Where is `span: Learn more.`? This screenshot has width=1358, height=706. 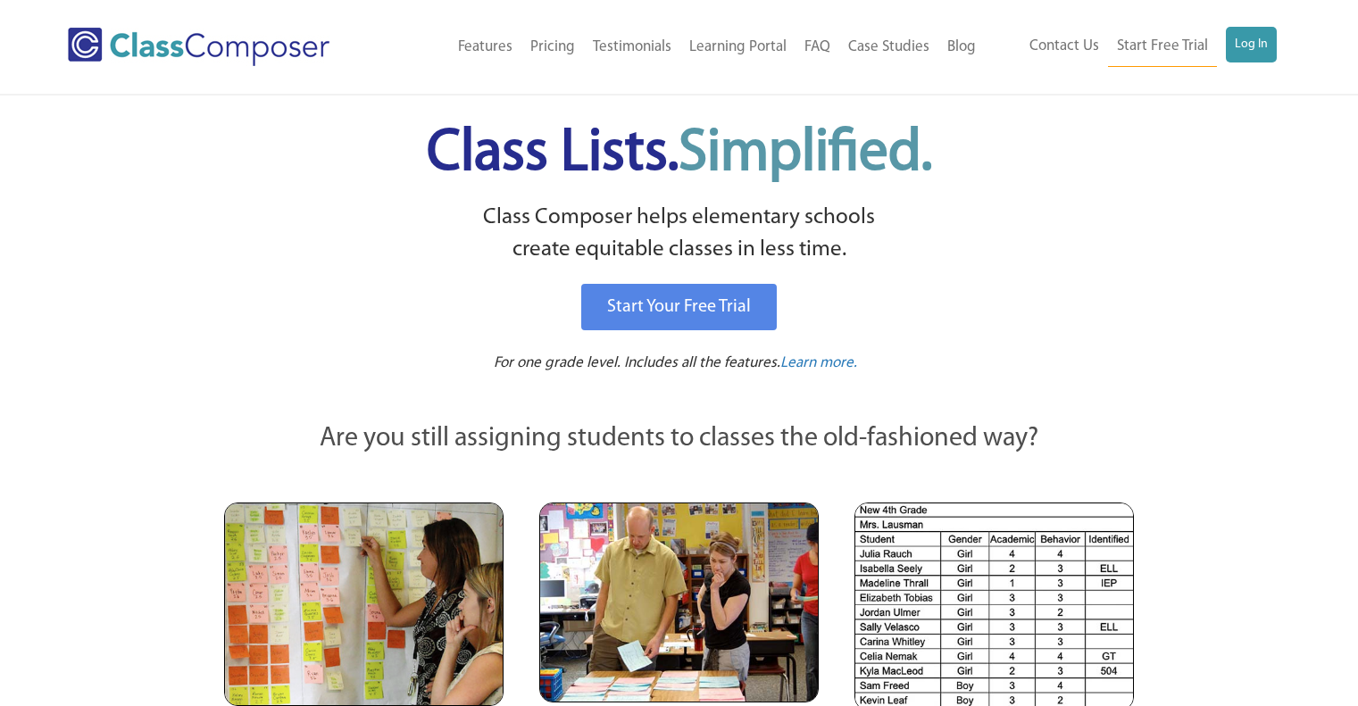 span: Learn more. is located at coordinates (818, 362).